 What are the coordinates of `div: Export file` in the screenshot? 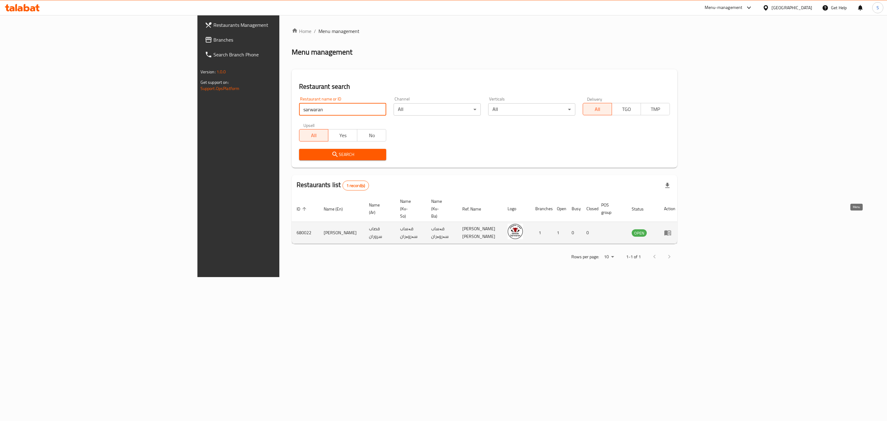 It's located at (668, 185).